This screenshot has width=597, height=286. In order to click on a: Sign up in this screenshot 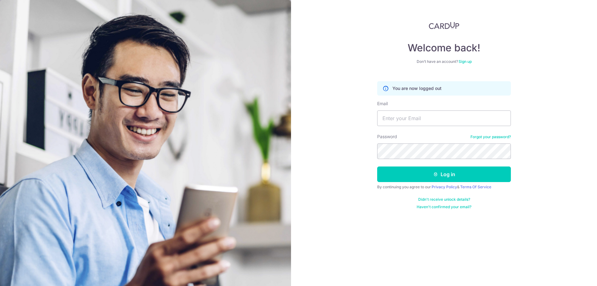, I will do `click(465, 61)`.